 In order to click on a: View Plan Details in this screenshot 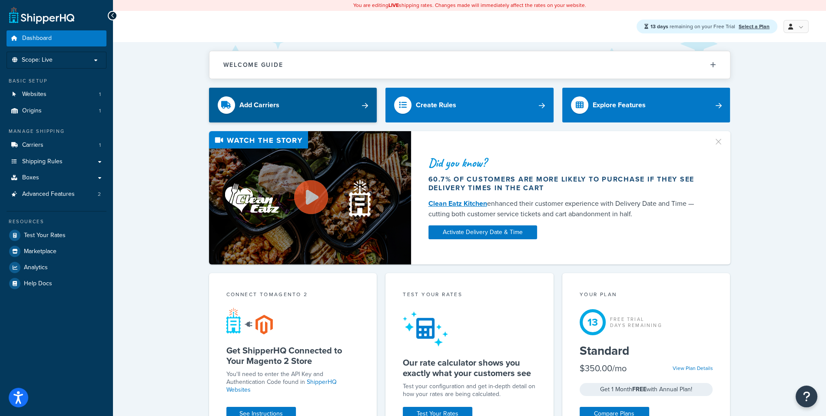, I will do `click(692, 369)`.